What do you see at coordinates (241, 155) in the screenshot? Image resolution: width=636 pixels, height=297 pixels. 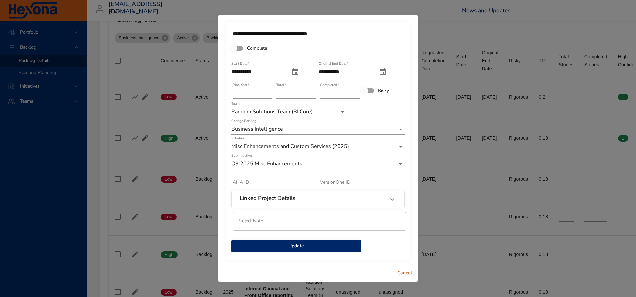 I see `label: Sub Initiative` at bounding box center [241, 155].